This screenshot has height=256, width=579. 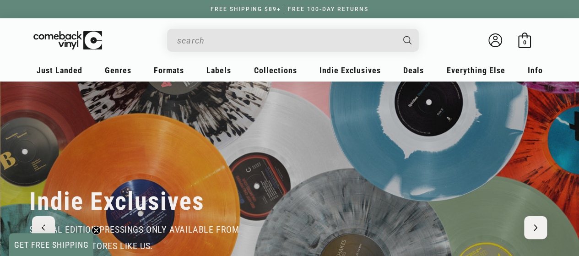 What do you see at coordinates (96, 230) in the screenshot?
I see `button: Close teaser` at bounding box center [96, 230].